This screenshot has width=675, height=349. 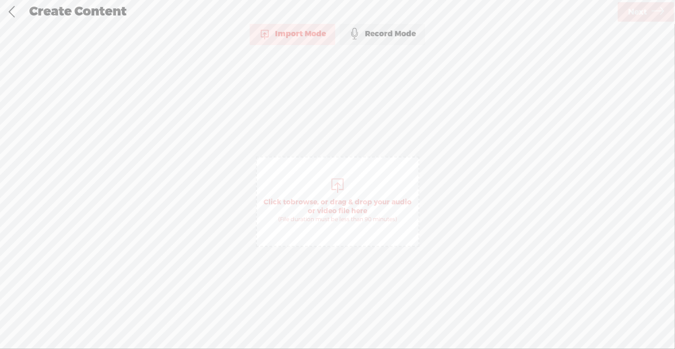 What do you see at coordinates (338, 220) in the screenshot?
I see `div: (File duration must be less than 90 minutes)` at bounding box center [338, 220].